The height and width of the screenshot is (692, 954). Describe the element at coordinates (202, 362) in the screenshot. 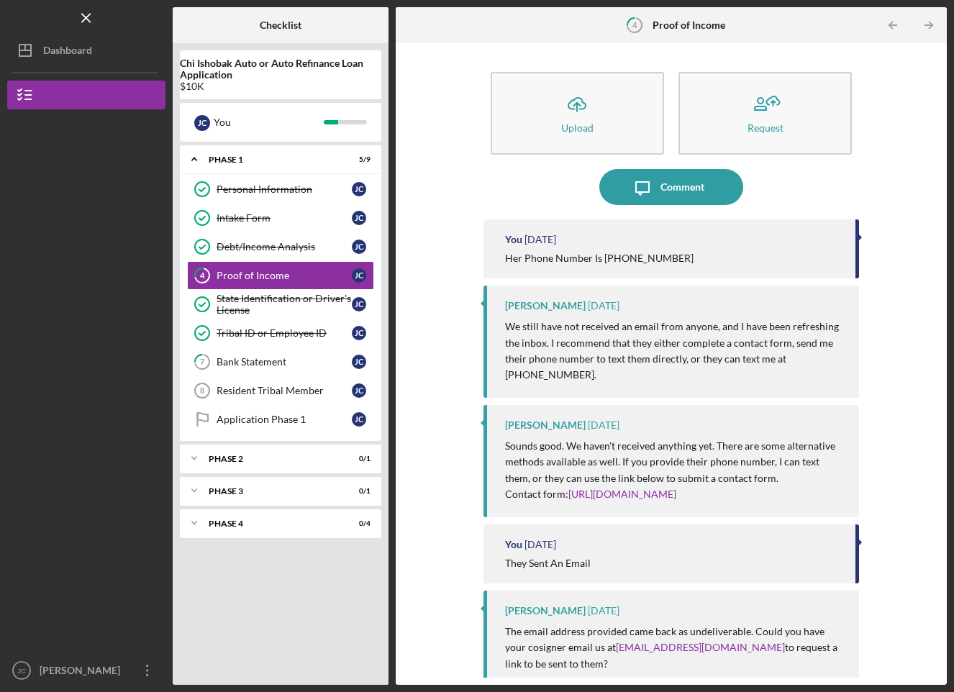

I see `tspan: 7` at that location.